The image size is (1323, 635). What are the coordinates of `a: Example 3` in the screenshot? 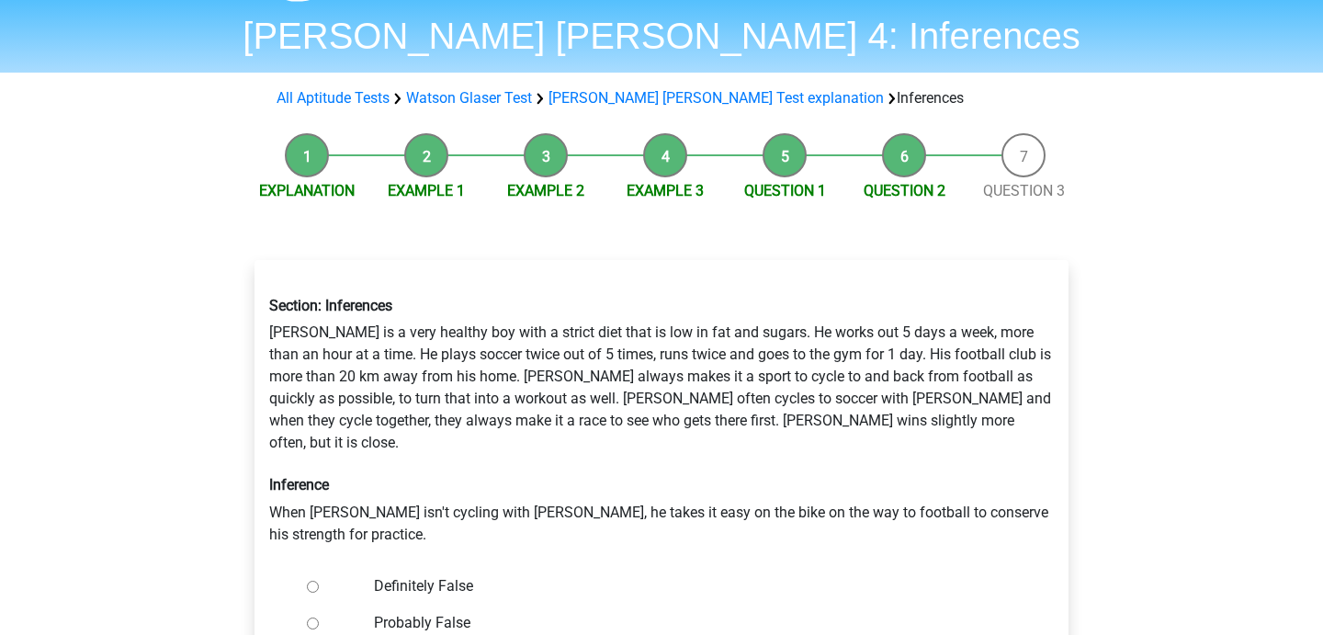 It's located at (665, 190).